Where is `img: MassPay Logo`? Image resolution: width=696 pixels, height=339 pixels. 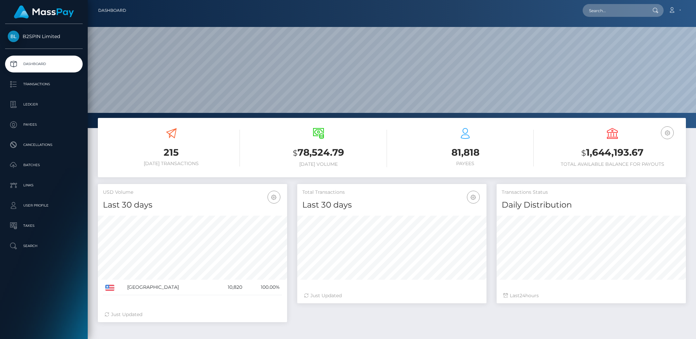
img: MassPay Logo is located at coordinates (44, 12).